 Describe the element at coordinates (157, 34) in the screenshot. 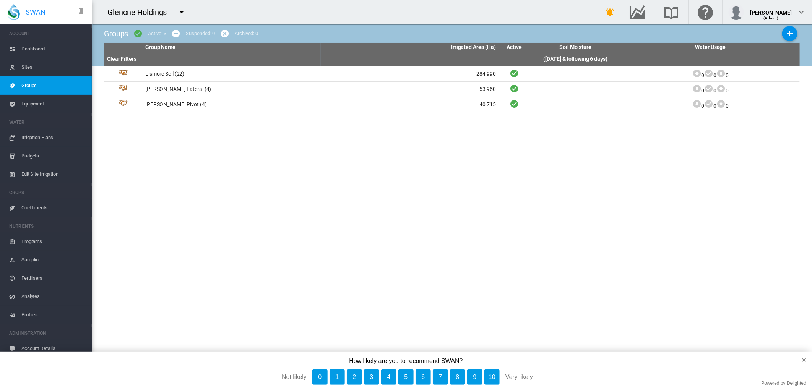

I see `div: Active: 3` at that location.